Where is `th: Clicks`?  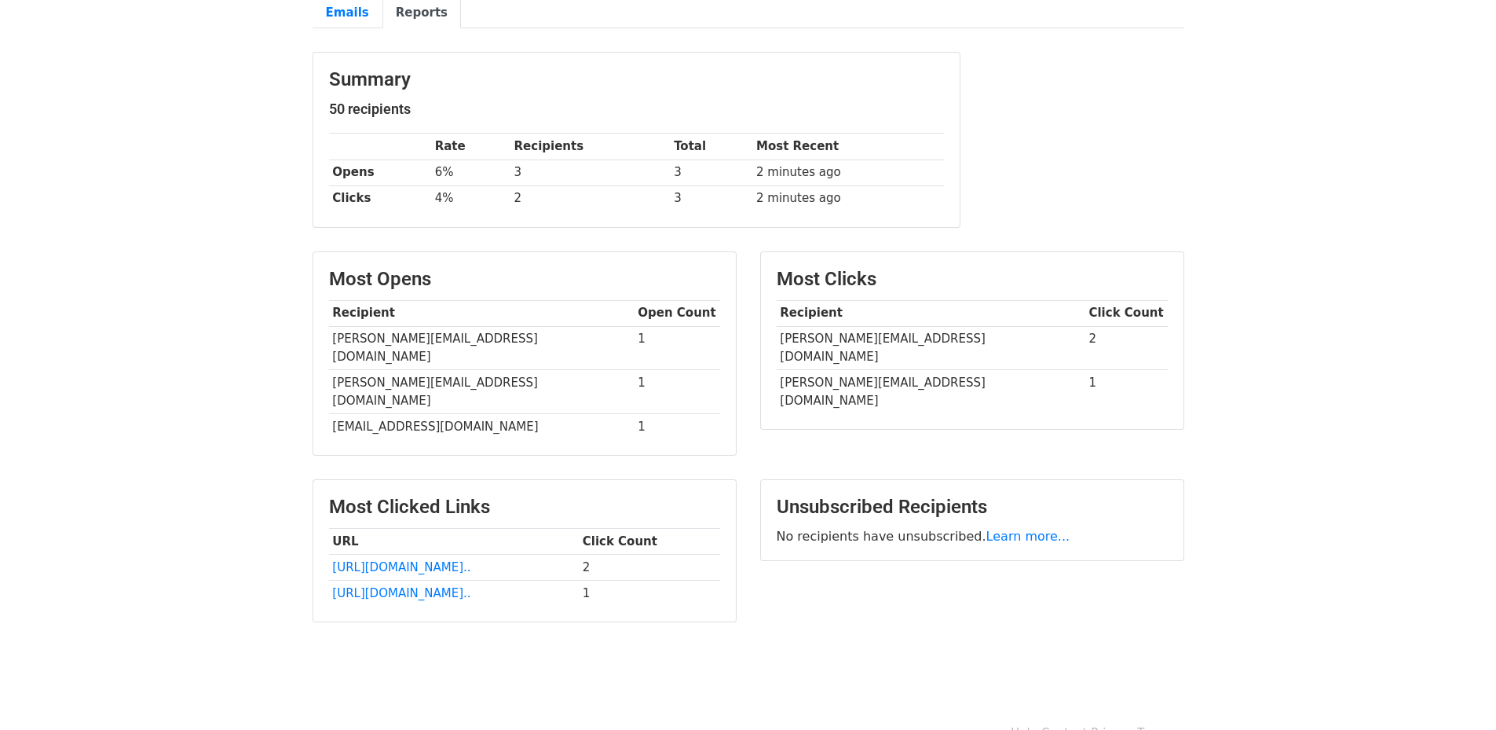 th: Clicks is located at coordinates (380, 198).